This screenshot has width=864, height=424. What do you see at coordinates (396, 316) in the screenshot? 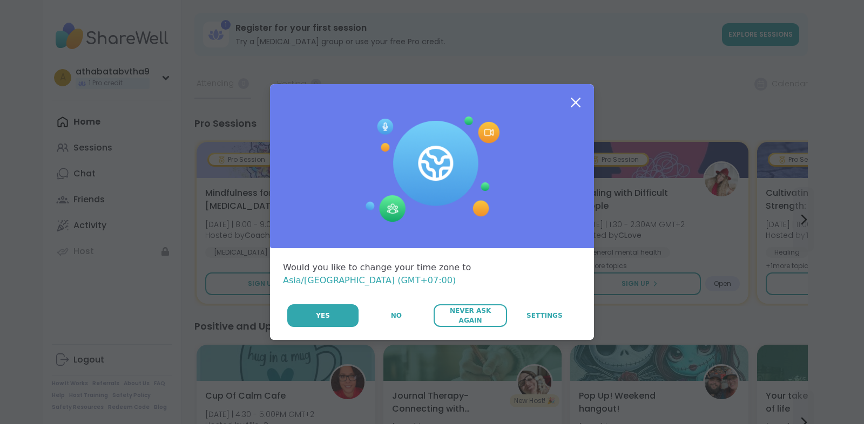
I see `span: No` at bounding box center [396, 316].